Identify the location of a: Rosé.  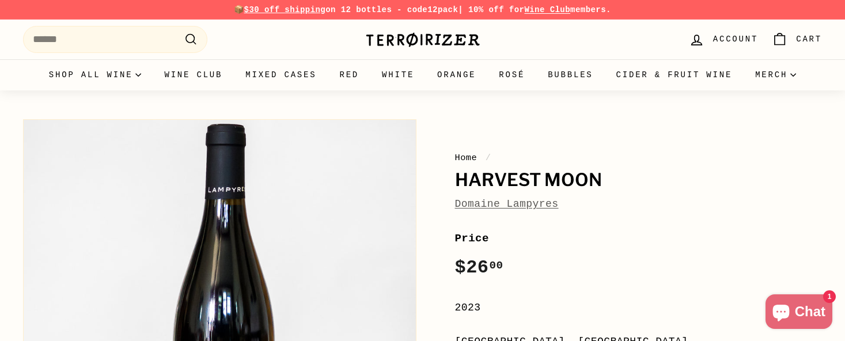
(511, 75).